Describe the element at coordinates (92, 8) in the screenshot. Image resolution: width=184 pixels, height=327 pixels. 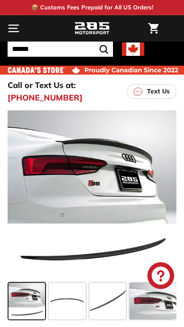
I see `p: 📦 Customs Fees Prepaid for All US Orders!` at that location.